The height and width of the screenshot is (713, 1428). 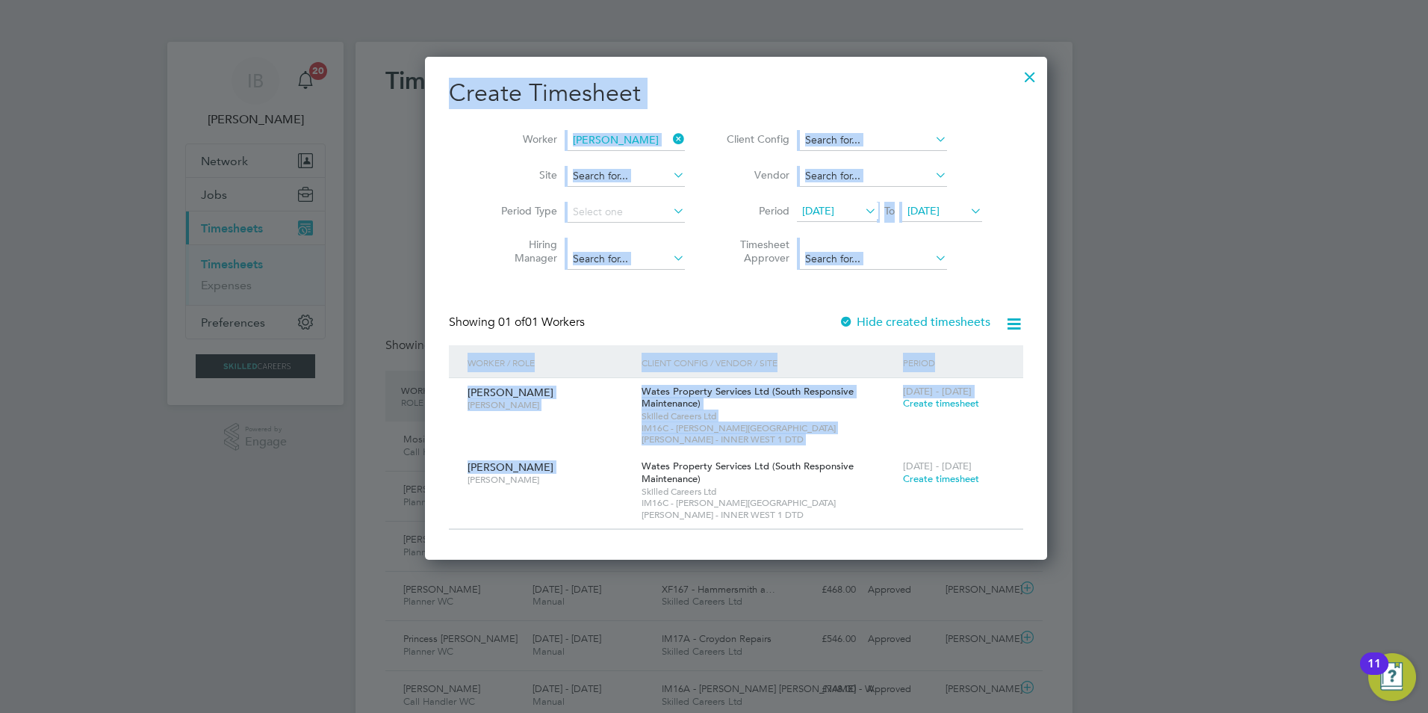 What do you see at coordinates (542, 322) in the screenshot?
I see `span: 01 Workers` at bounding box center [542, 322].